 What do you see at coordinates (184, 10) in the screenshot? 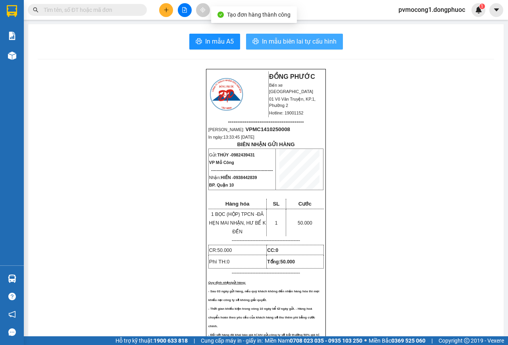
I see `span: file-add` at bounding box center [184, 10].